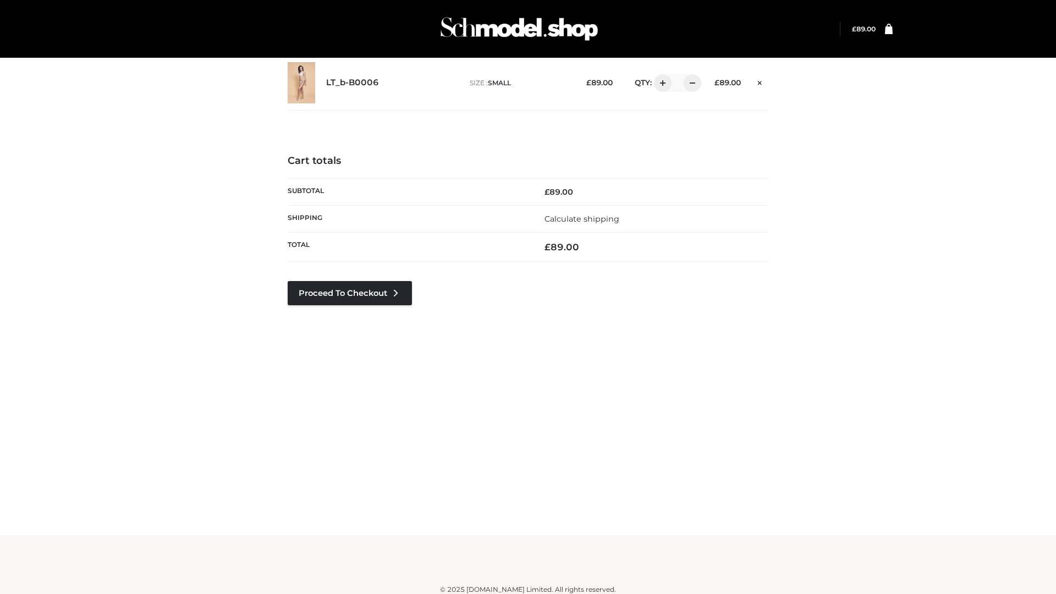 This screenshot has height=594, width=1056. Describe the element at coordinates (519, 29) in the screenshot. I see `a: Schmodel Admin 964` at that location.